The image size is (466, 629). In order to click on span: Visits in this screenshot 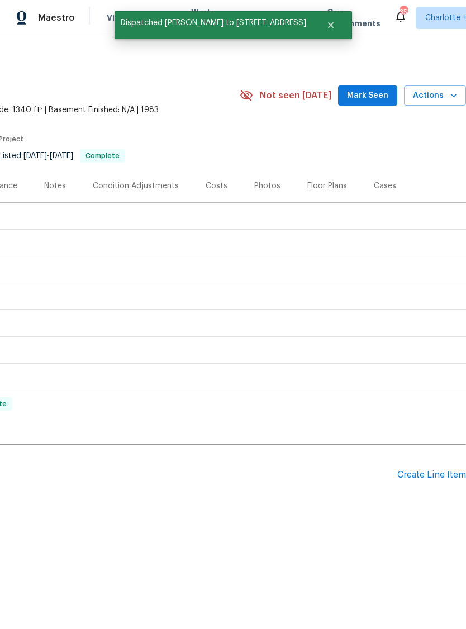, I will do `click(118, 18)`.